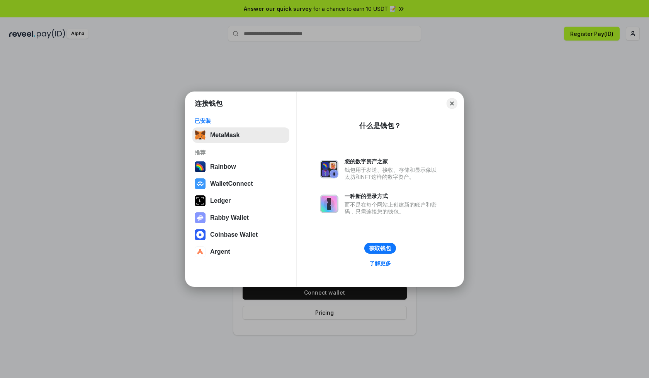 This screenshot has height=378, width=649. I want to click on img: svg+xml,%3Csvg%20fill%3D%22none%22%20height%3D%2233%22%20viewBox%3D%220%200%2035%2033%22%20width%..., so click(200, 135).